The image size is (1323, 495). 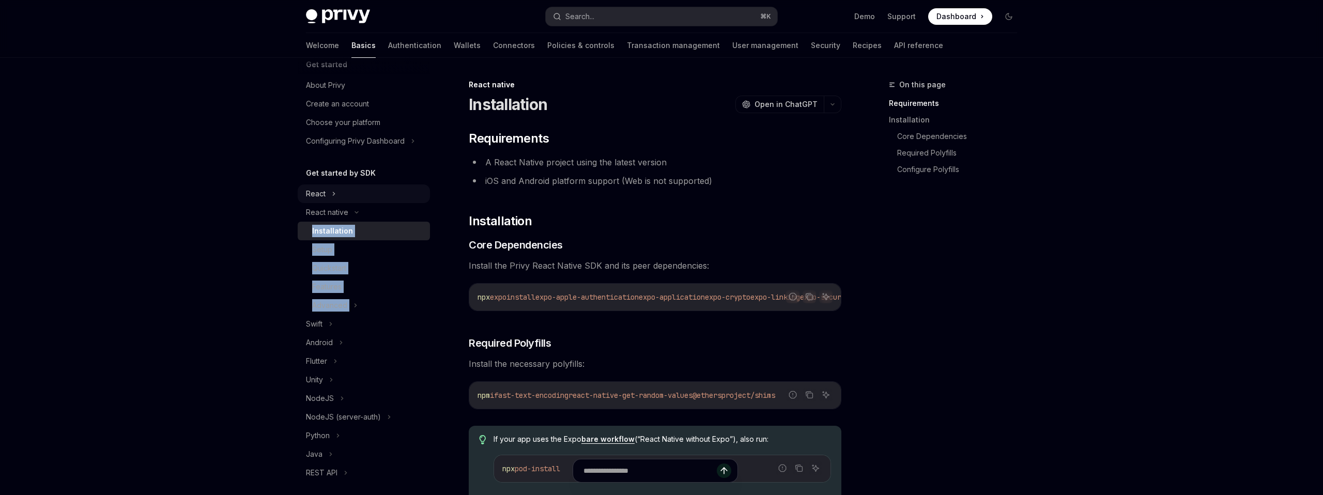 What do you see at coordinates (325, 85) in the screenshot?
I see `div: About Privy` at bounding box center [325, 85].